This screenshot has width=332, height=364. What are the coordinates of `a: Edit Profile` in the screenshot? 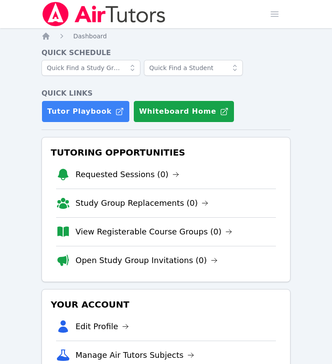 It's located at (102, 327).